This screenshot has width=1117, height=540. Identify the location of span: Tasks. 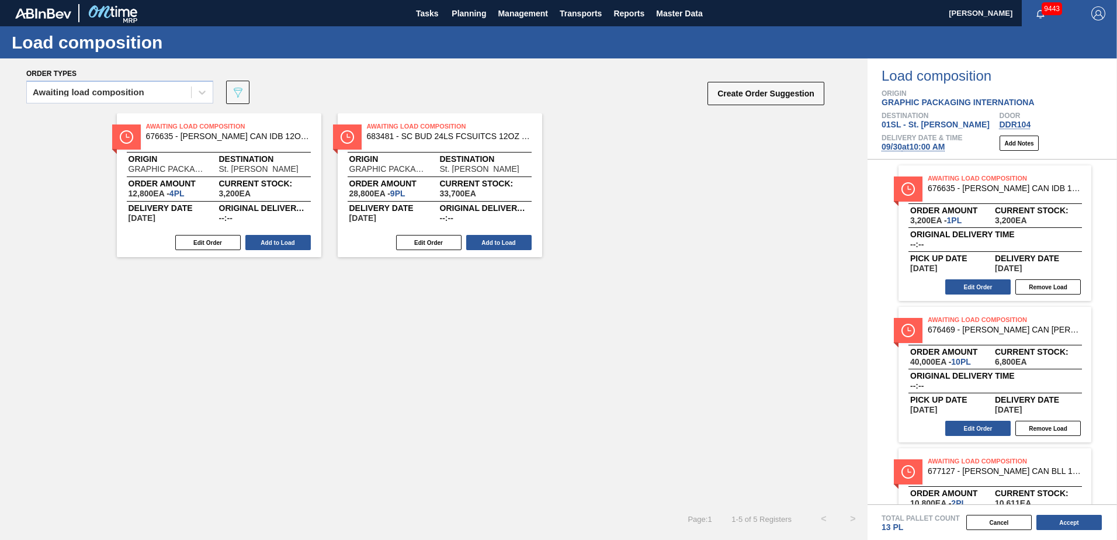
(427, 13).